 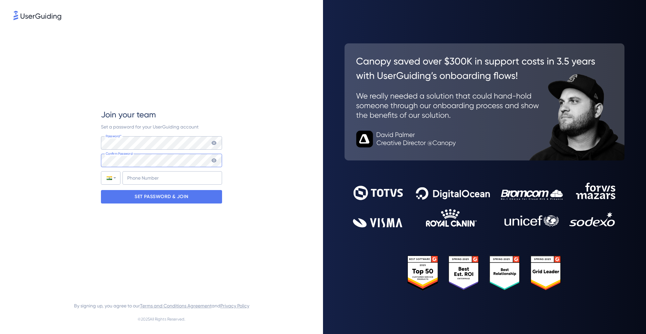 What do you see at coordinates (37, 15) in the screenshot?
I see `img: 8faab4ba6bc7696a72372aa768b0286c.svg` at bounding box center [37, 15].